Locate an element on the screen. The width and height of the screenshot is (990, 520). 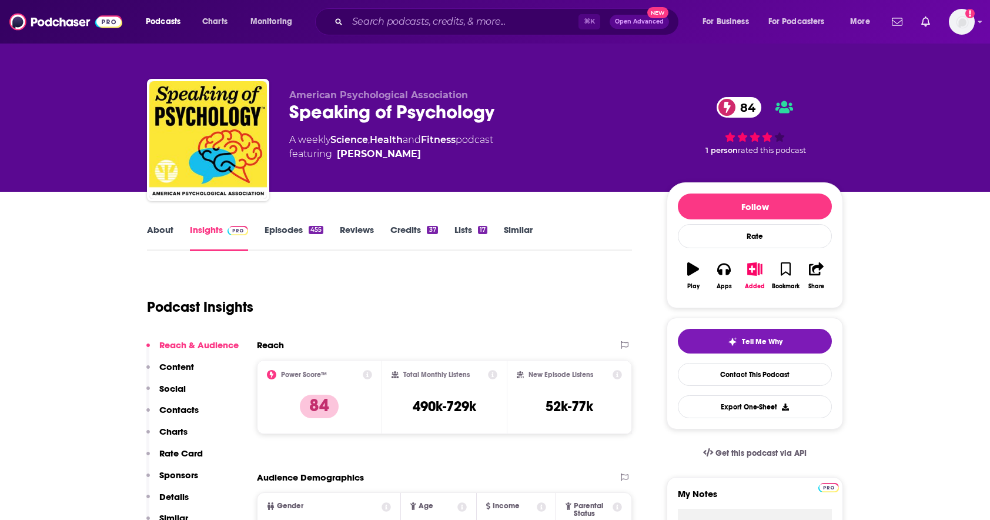
button: Charts is located at coordinates (167, 436).